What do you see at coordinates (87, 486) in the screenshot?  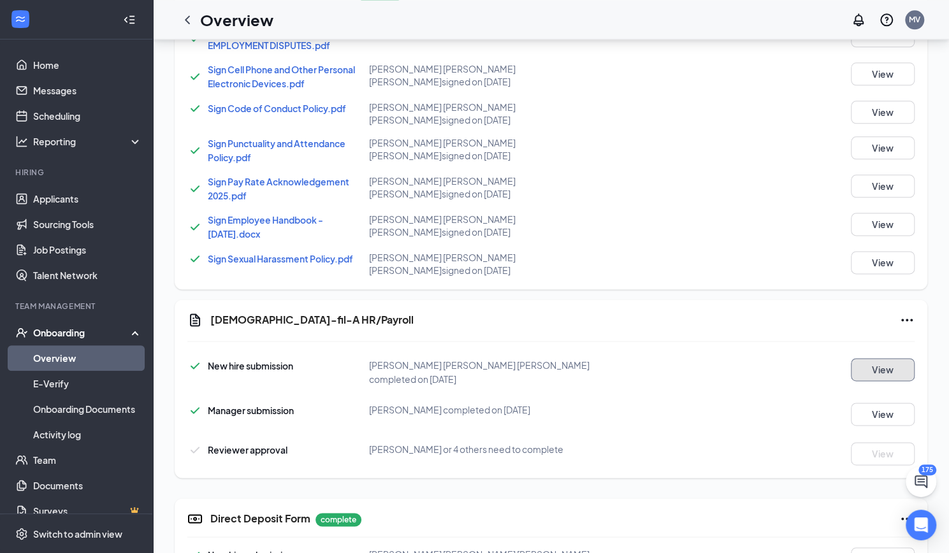 I see `a: Documents` at bounding box center [87, 486].